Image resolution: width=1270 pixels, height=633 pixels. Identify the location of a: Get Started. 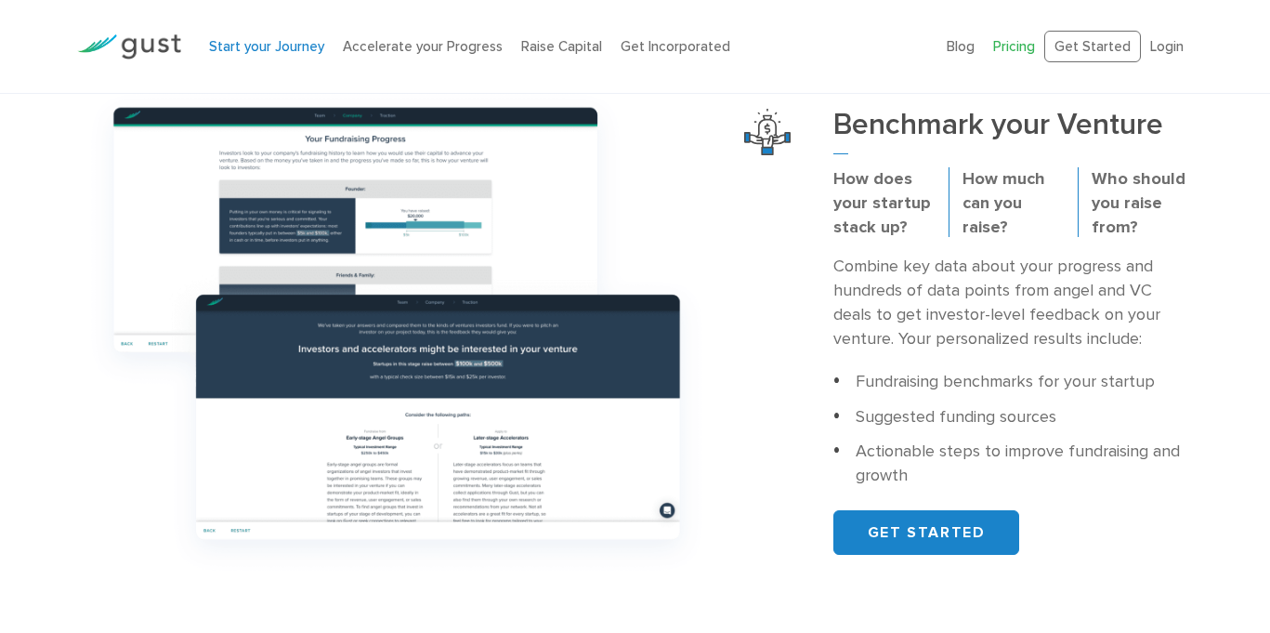
(1093, 46).